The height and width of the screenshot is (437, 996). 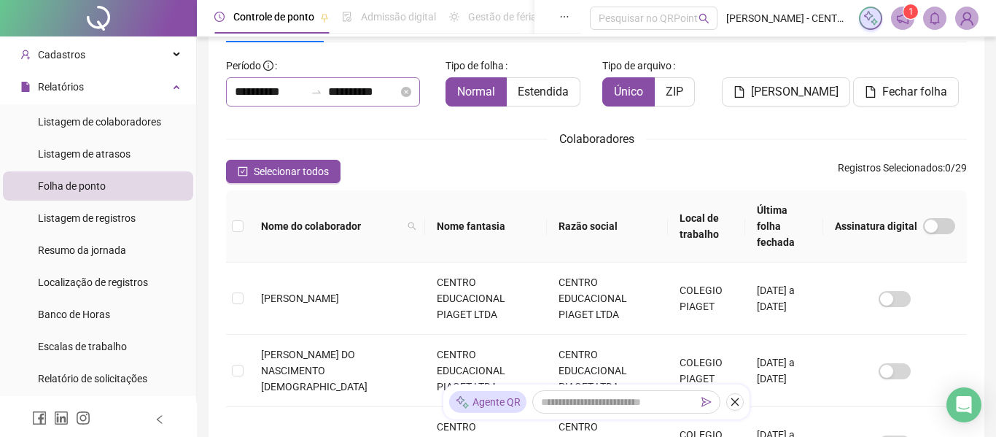 What do you see at coordinates (243, 171) in the screenshot?
I see `span: check-square` at bounding box center [243, 171].